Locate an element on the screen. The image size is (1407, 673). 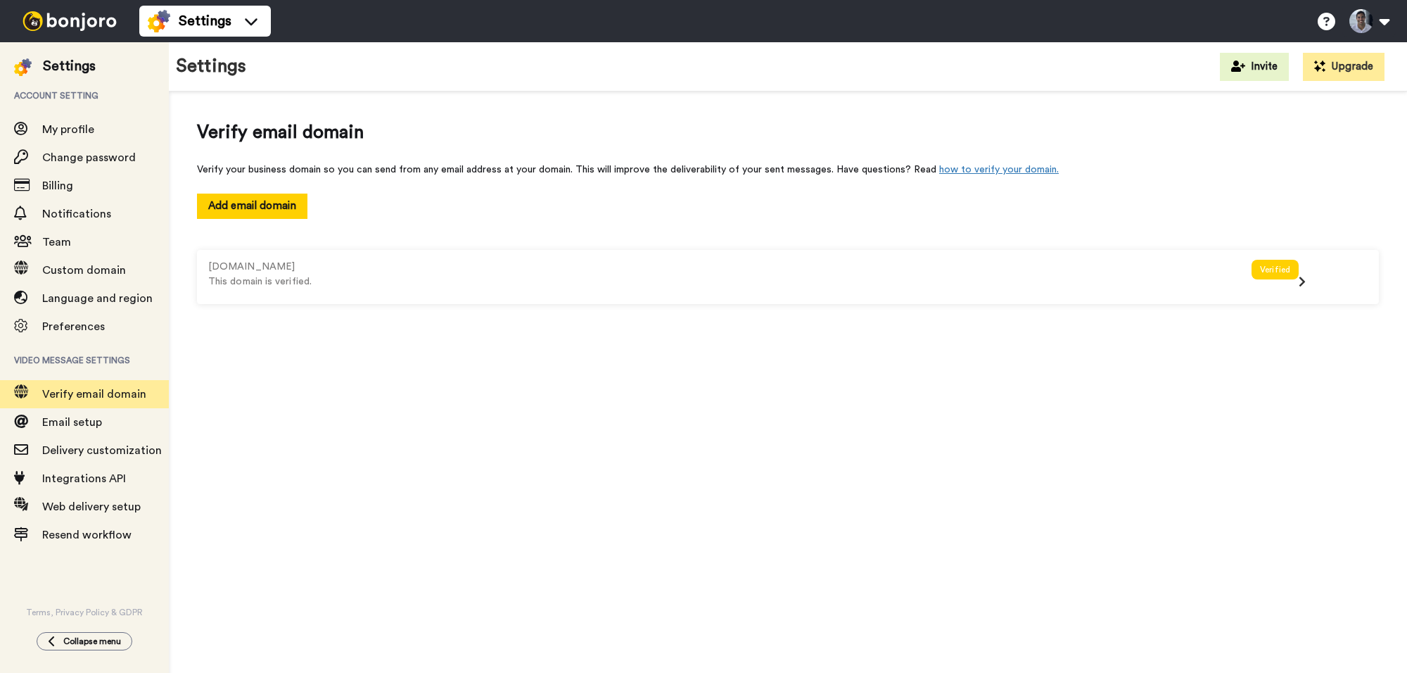
span: Language and region is located at coordinates (97, 298).